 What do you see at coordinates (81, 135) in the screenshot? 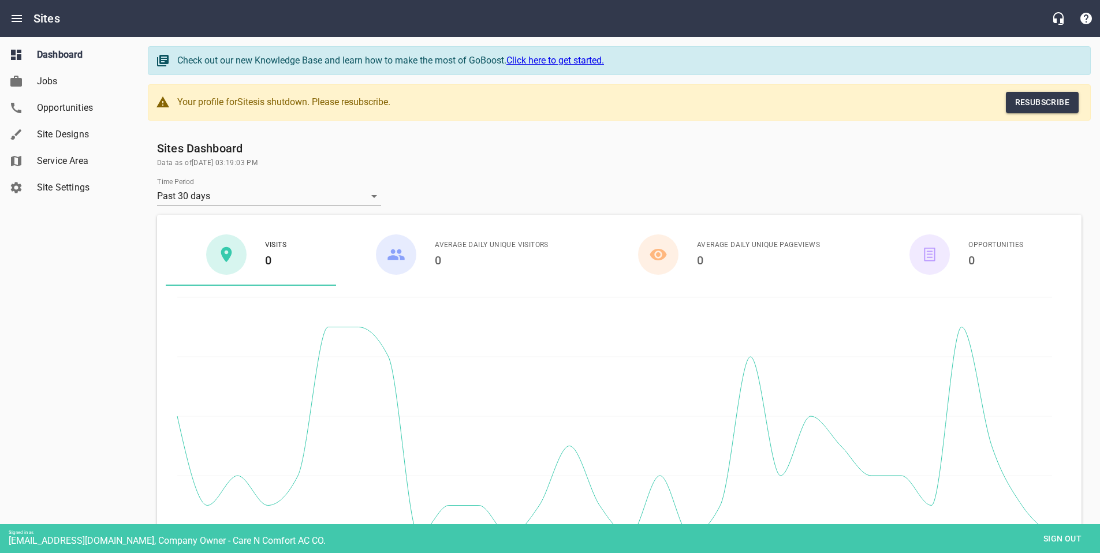
I see `span: Site Designs` at bounding box center [81, 135].